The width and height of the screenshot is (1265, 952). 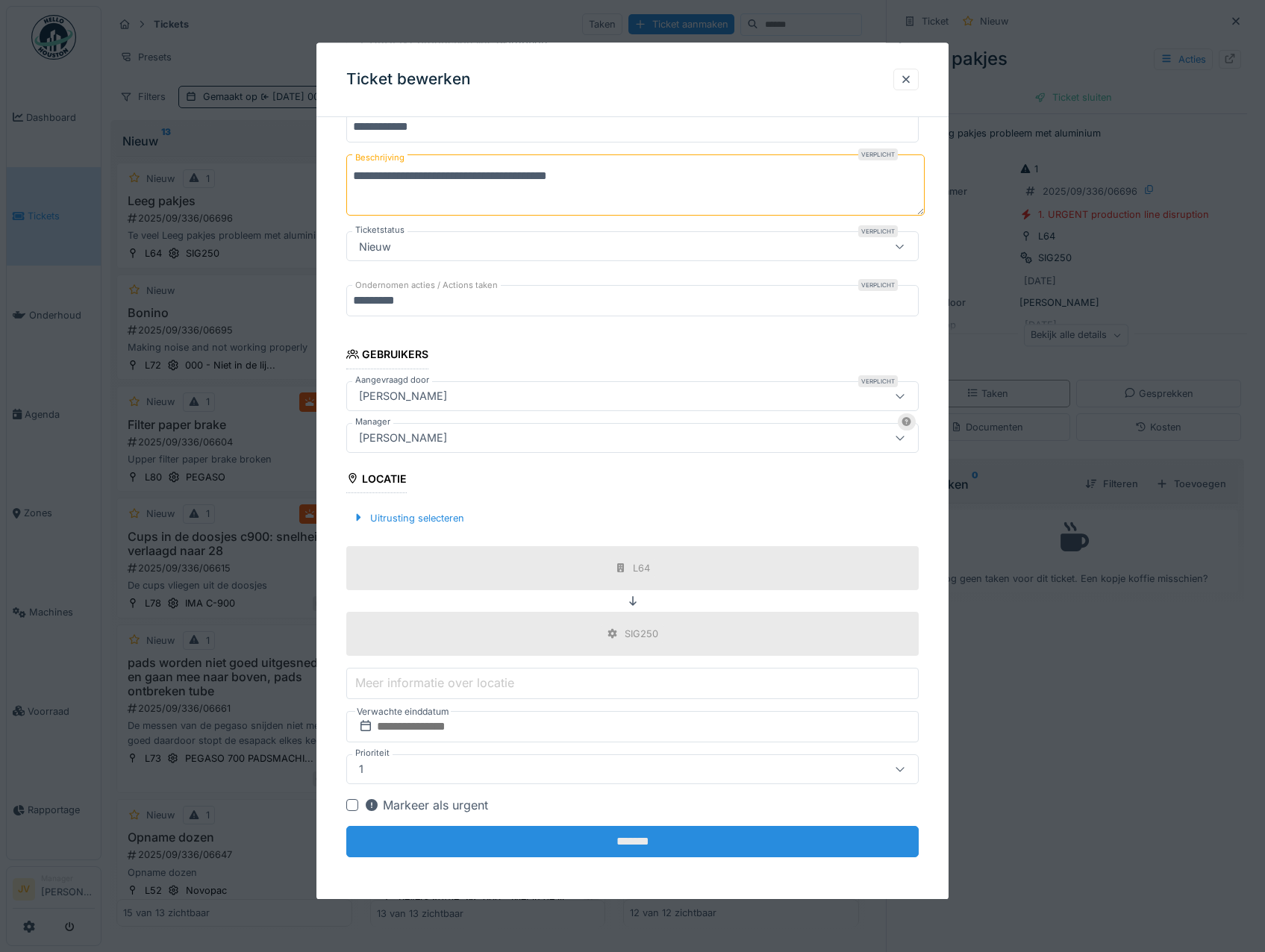 What do you see at coordinates (380, 159) in the screenshot?
I see `label: Beschrijving` at bounding box center [380, 159].